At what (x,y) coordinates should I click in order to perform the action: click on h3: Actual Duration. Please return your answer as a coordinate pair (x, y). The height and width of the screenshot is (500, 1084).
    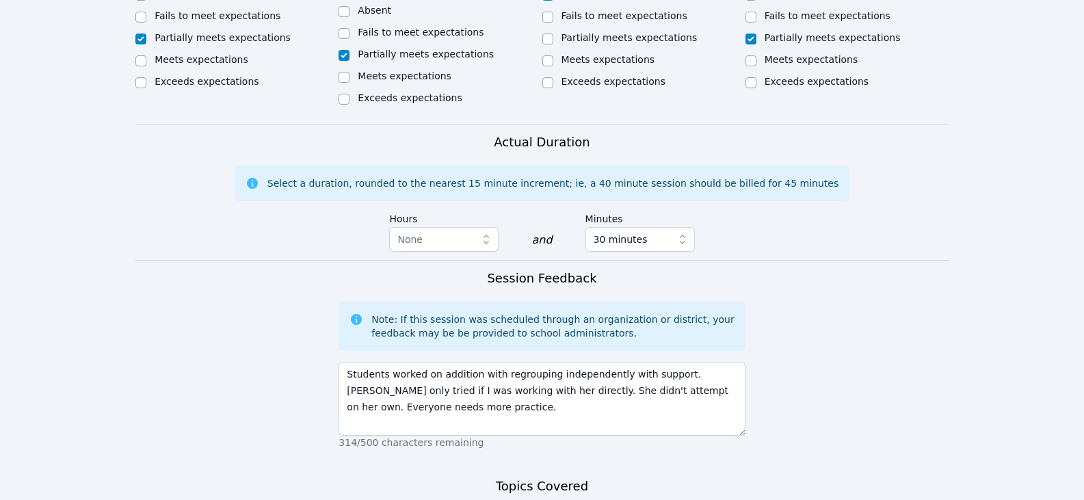
    Looking at the image, I should click on (542, 142).